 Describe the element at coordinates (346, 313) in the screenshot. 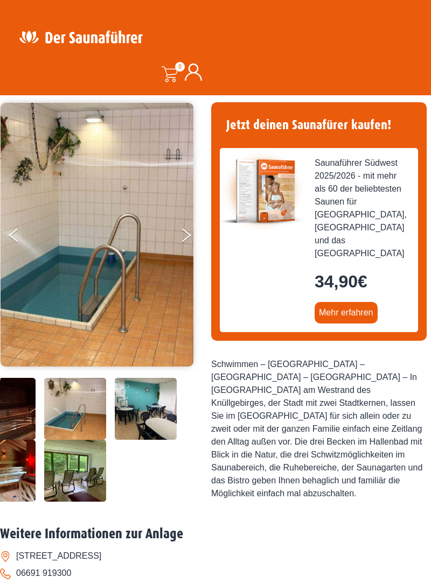

I see `a: Mehr erfahren` at that location.